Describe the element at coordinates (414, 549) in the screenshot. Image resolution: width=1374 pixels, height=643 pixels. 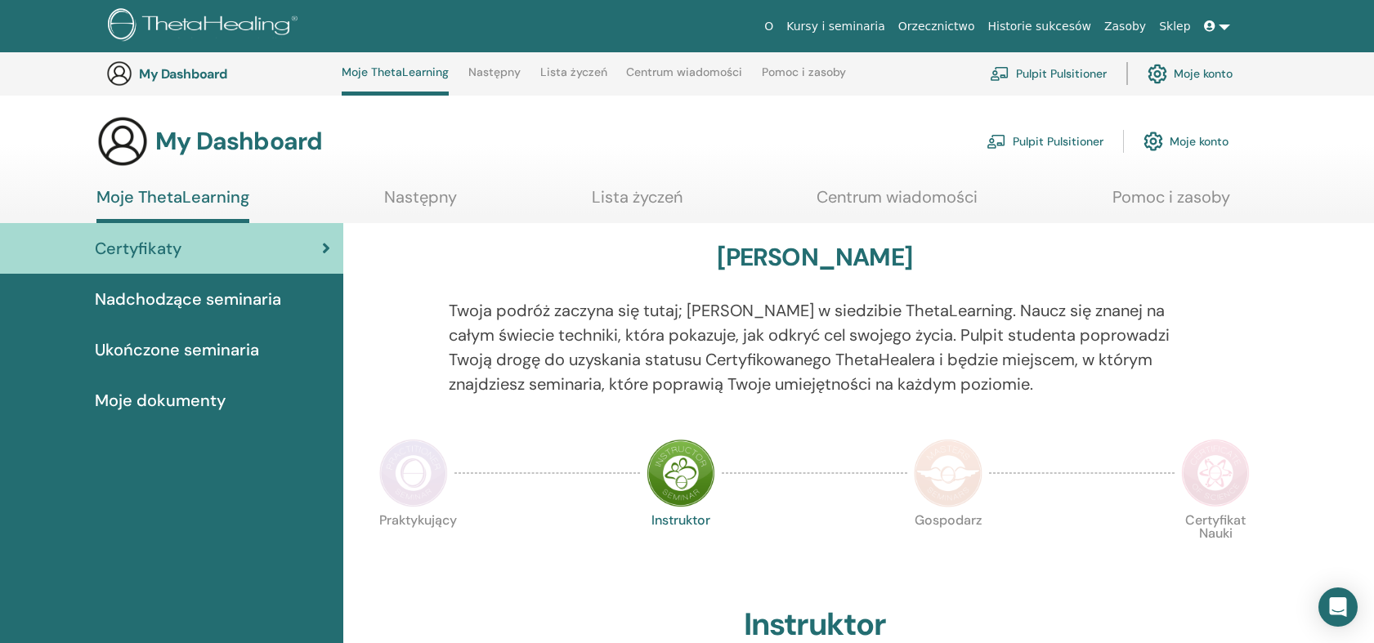
I see `p: Praktykujący` at that location.